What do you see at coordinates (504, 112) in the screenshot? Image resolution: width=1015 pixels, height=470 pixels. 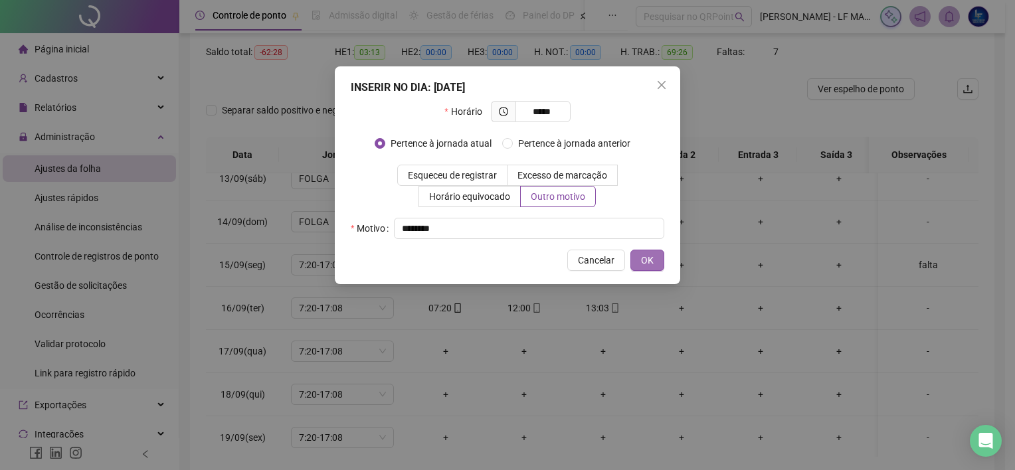 I see `span: clock-circle` at bounding box center [504, 112].